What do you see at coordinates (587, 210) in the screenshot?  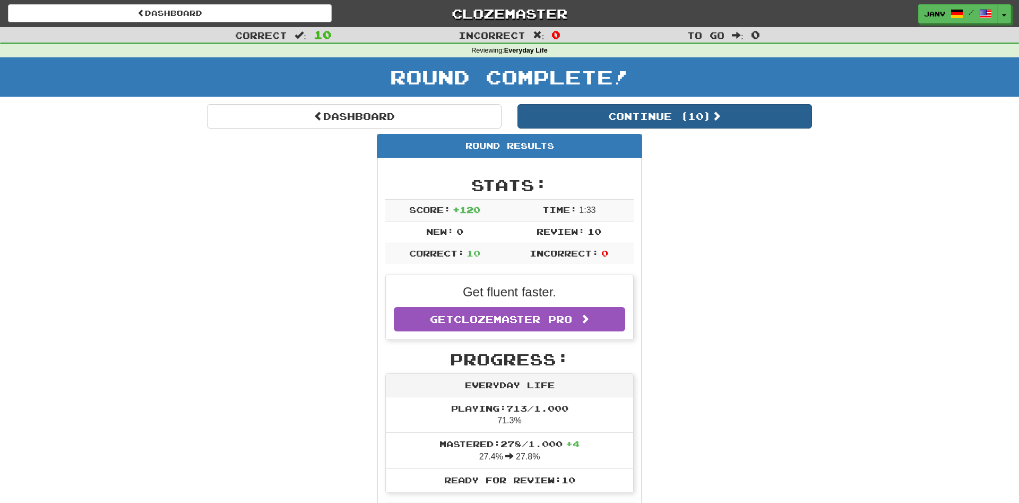 I see `span: 1 : 33` at bounding box center [587, 210].